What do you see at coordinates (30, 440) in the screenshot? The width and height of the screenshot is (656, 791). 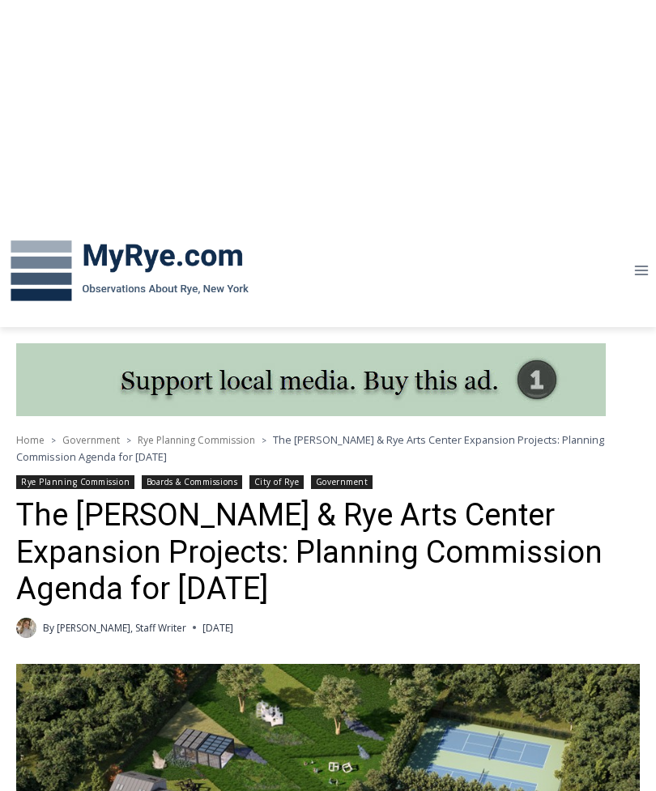 I see `span: Home` at bounding box center [30, 440].